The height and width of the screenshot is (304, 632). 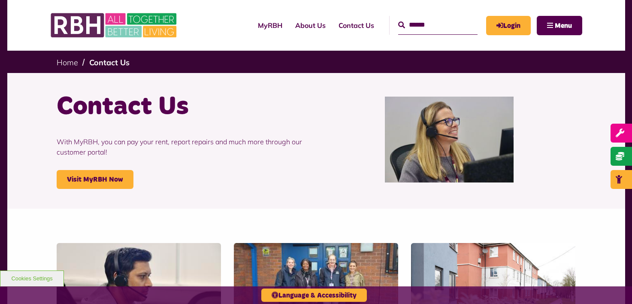 I want to click on p: With MyRBH, you can pay your rent, report repairs and much more through our customer portal!, so click(x=183, y=147).